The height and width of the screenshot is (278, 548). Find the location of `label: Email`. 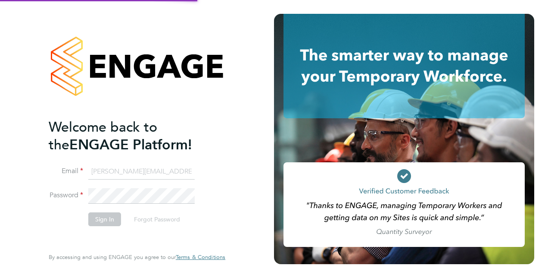

label: Email is located at coordinates (66, 171).